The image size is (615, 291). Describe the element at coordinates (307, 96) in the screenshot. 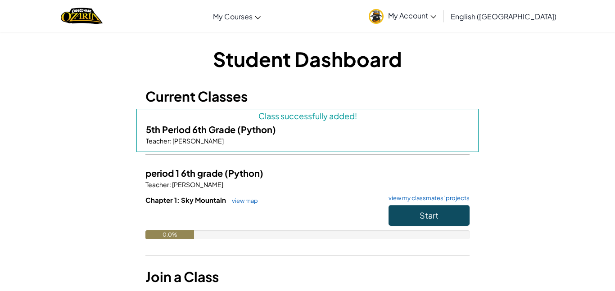

I see `h3: Current Classes` at that location.